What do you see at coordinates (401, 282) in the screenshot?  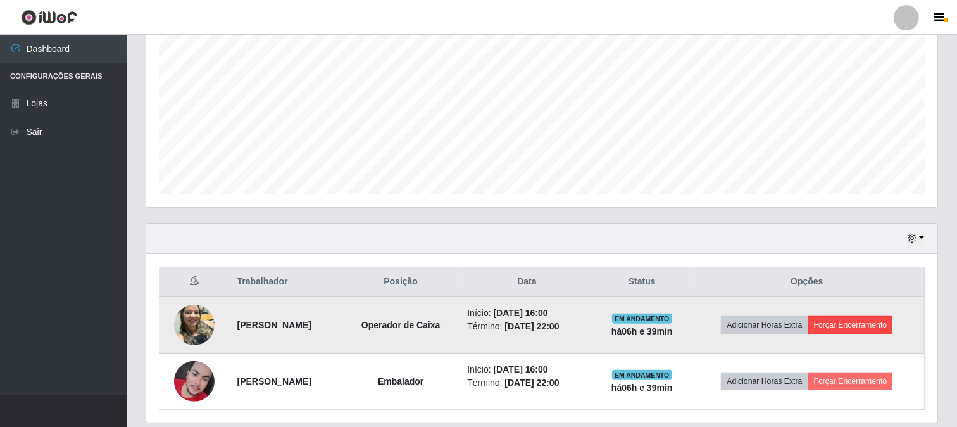 I see `th: Posição` at bounding box center [401, 282].